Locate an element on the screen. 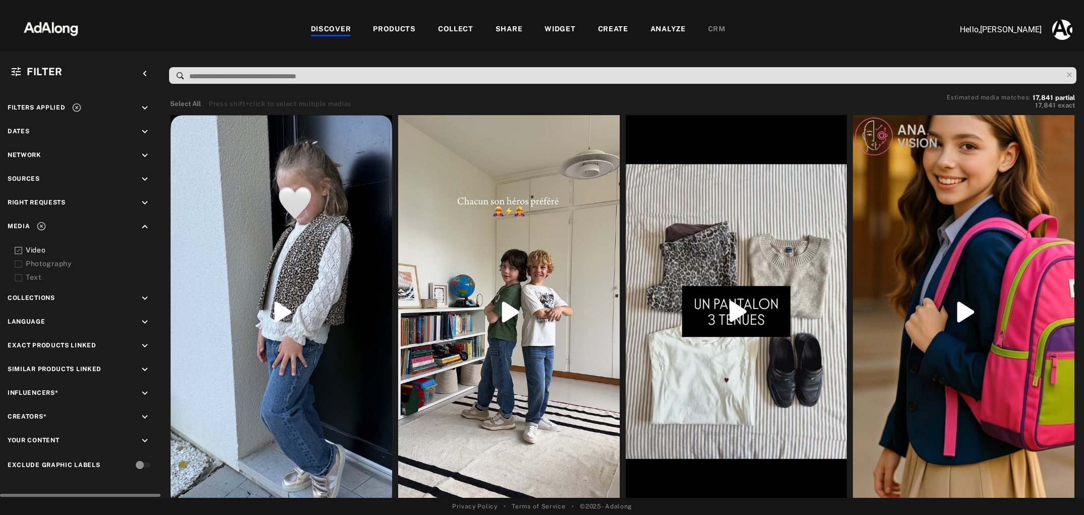 The height and width of the screenshot is (515, 1084). span: Creators* is located at coordinates (27, 416).